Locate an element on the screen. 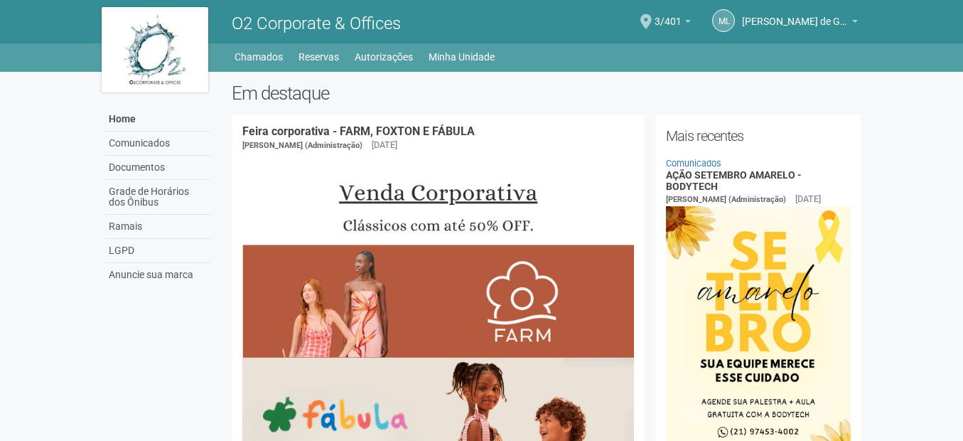  a: Autorizações is located at coordinates (384, 57).